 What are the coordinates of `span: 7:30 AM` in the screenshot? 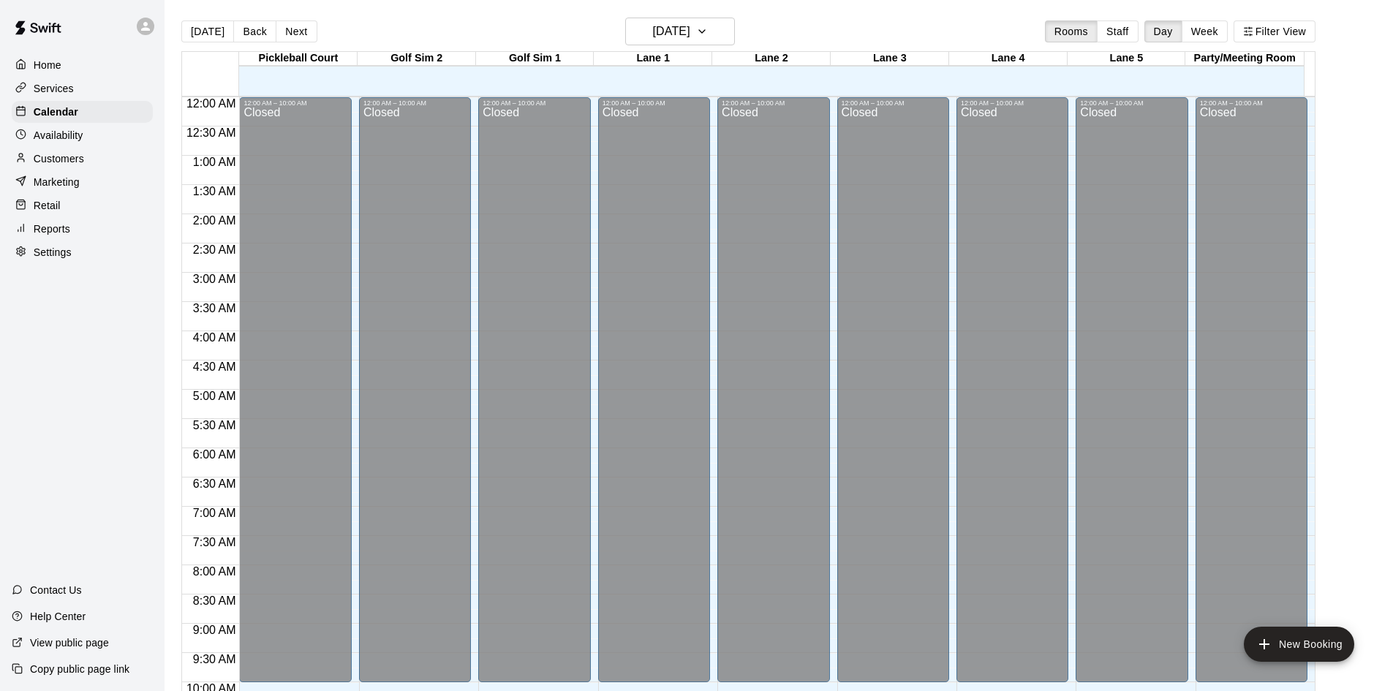 It's located at (214, 542).